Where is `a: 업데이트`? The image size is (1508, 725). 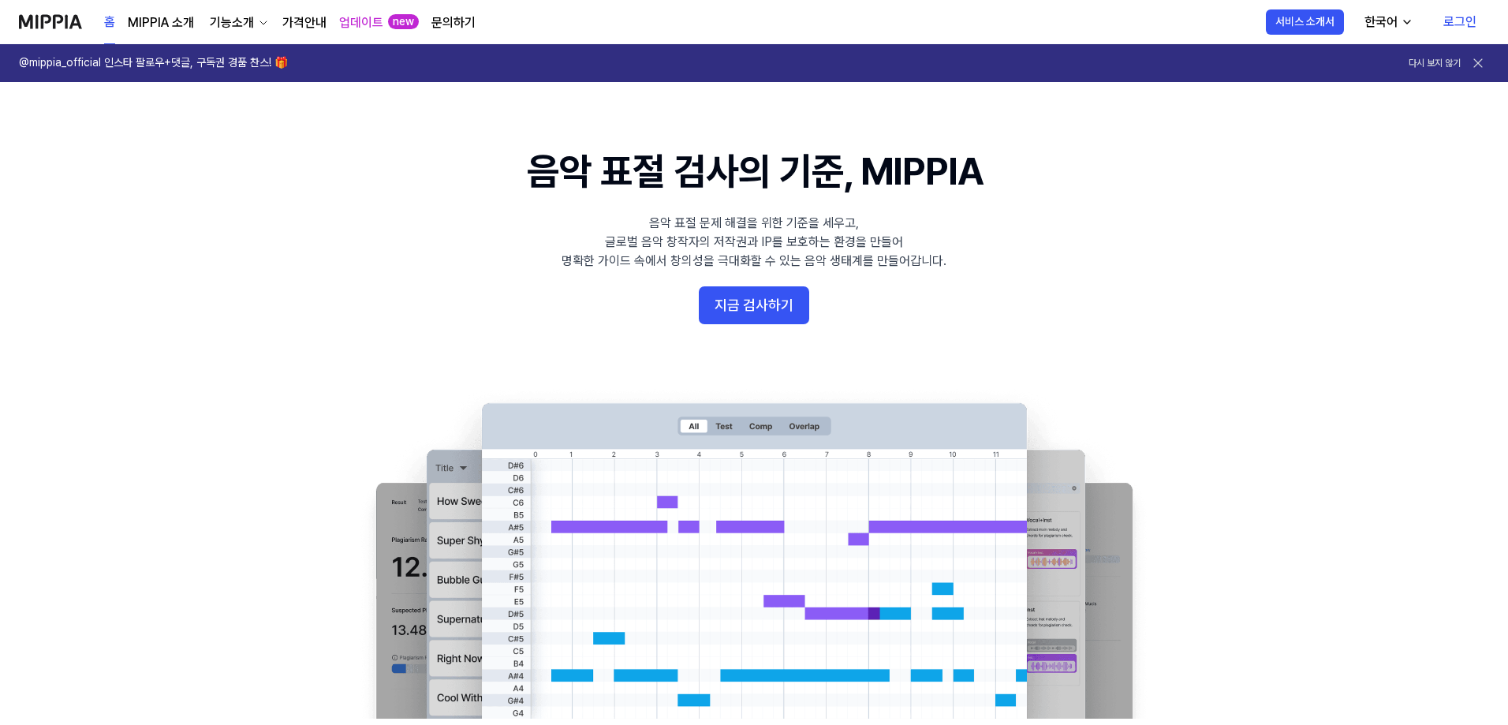 a: 업데이트 is located at coordinates (361, 23).